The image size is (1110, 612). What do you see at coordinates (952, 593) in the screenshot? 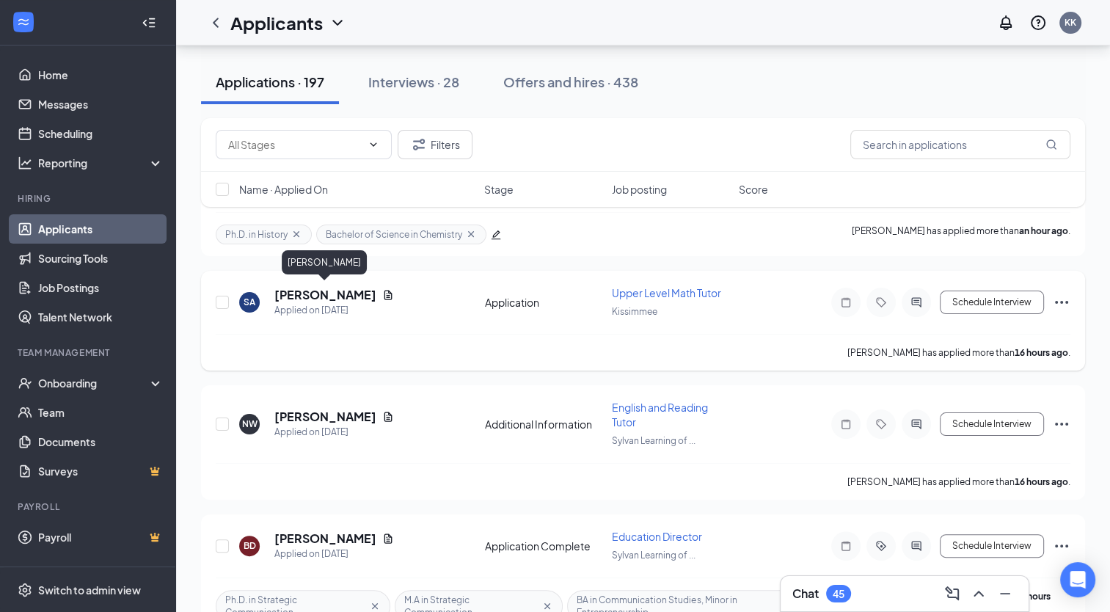
I see `svg: ComposeMessage` at bounding box center [952, 593].